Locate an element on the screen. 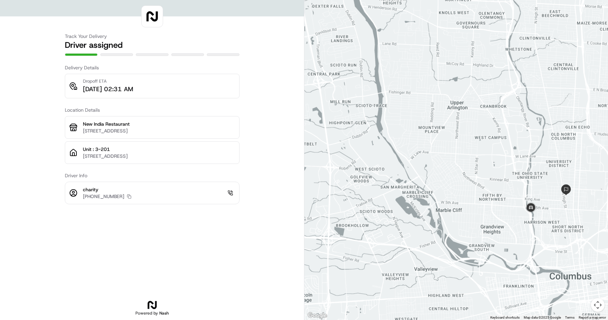  h2: Driver assigned is located at coordinates (152, 45).